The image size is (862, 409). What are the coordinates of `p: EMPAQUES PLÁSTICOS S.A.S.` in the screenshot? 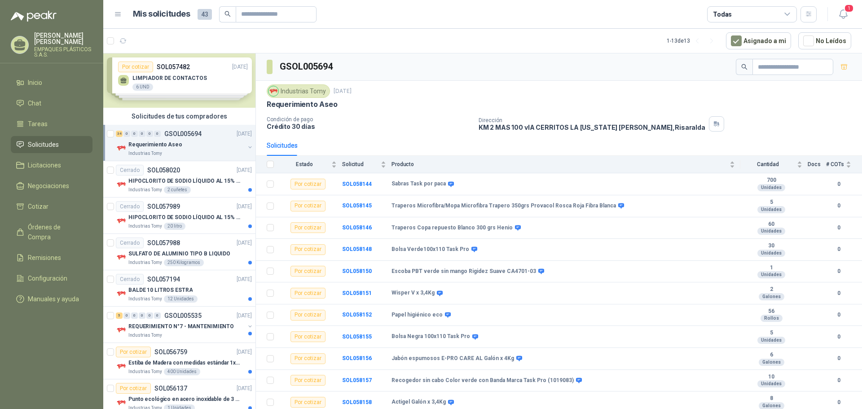 It's located at (63, 52).